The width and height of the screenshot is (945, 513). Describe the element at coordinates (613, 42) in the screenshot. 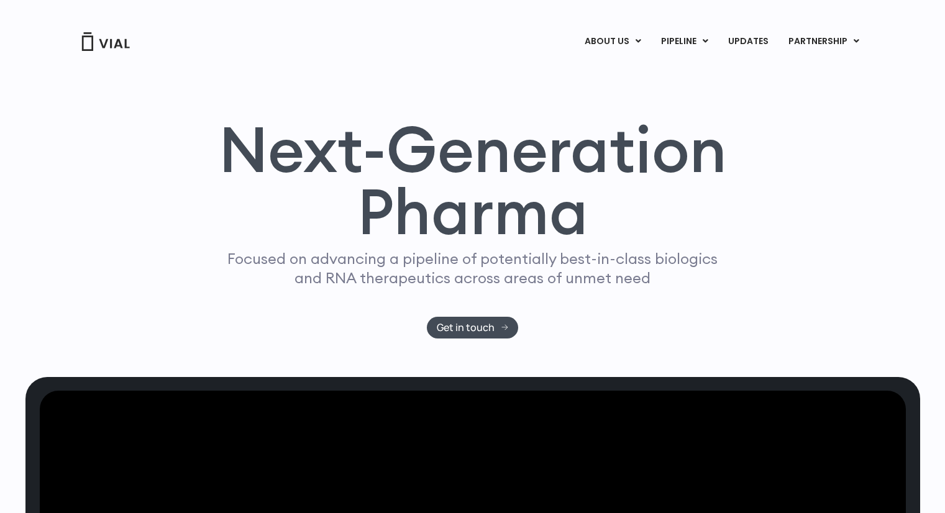

I see `a: ABOUT USMenu Toggle` at that location.